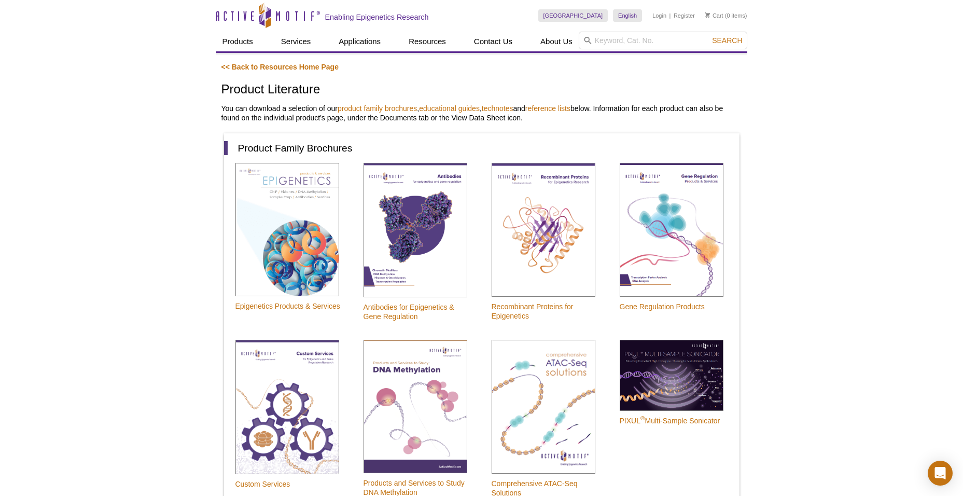  I want to click on img: Your Cart, so click(707, 15).